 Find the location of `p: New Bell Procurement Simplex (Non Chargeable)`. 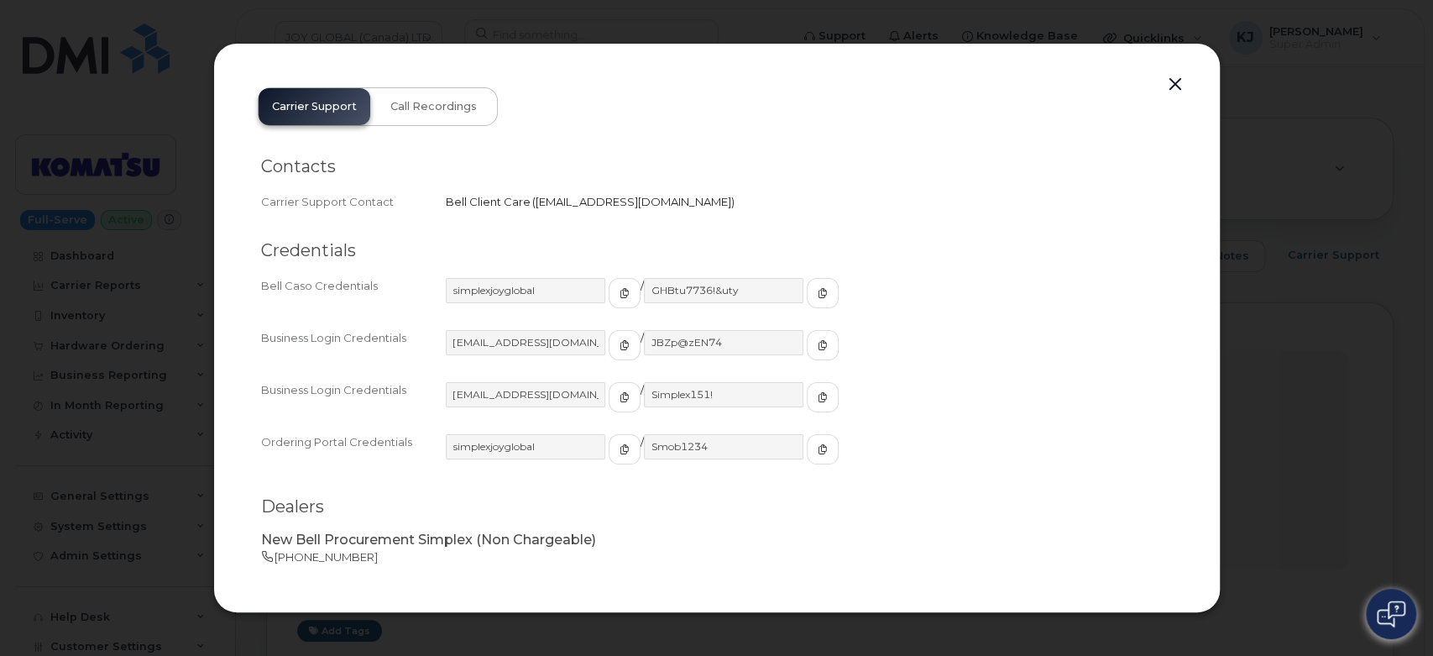

p: New Bell Procurement Simplex (Non Chargeable) is located at coordinates (717, 540).